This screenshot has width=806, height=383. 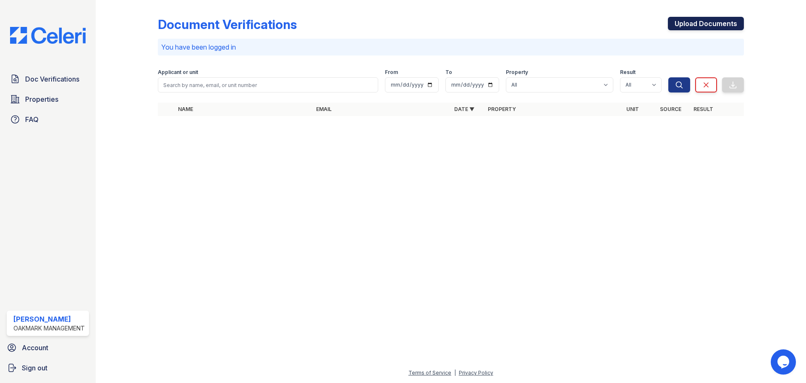 What do you see at coordinates (178, 72) in the screenshot?
I see `label: Applicant or unit` at bounding box center [178, 72].